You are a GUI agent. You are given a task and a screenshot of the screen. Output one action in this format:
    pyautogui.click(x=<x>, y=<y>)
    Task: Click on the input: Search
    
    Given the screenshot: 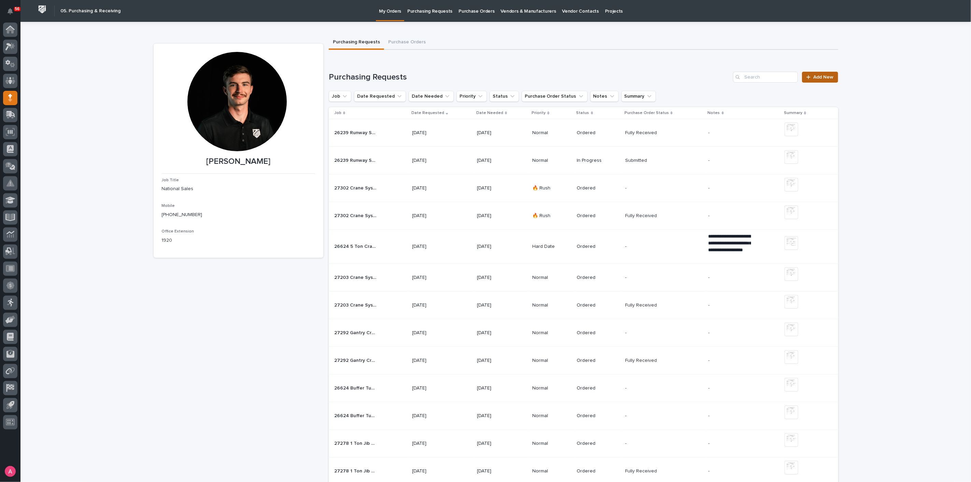 What is the action you would take?
    pyautogui.click(x=765, y=77)
    